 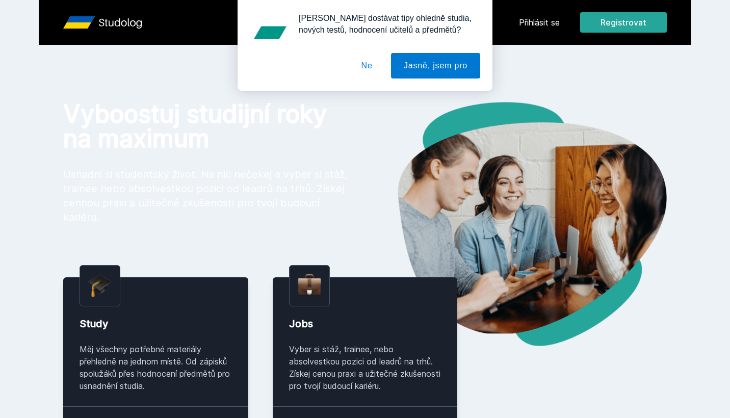 I want to click on img: hero.png, so click(x=516, y=224).